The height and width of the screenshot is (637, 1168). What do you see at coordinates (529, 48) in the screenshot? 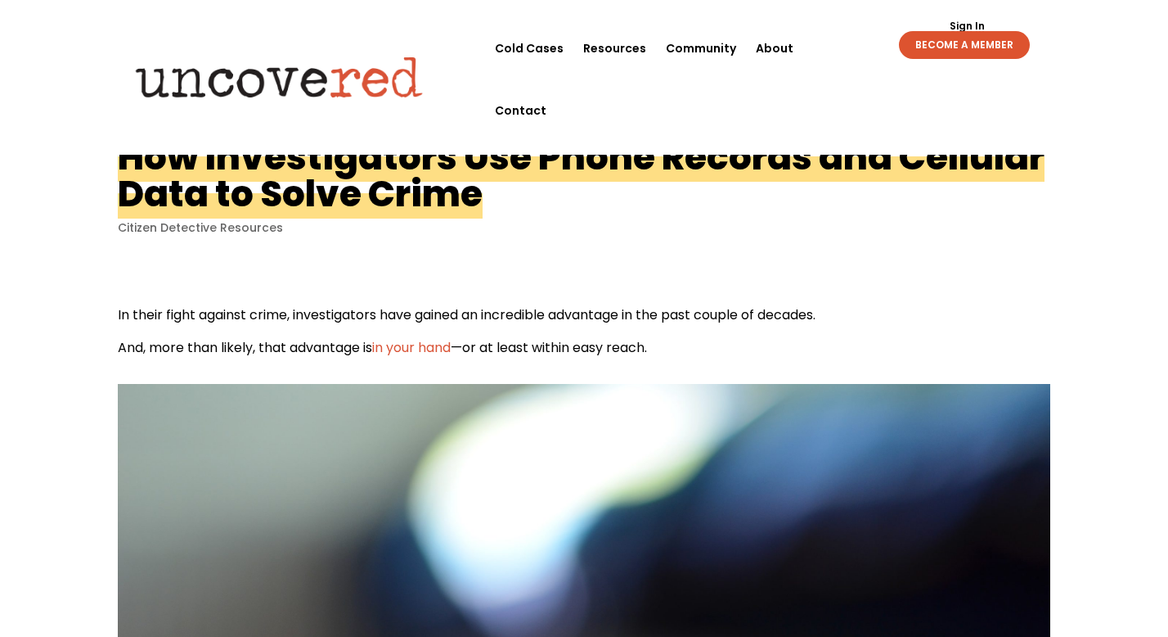
I see `a: Cold Cases` at bounding box center [529, 48].